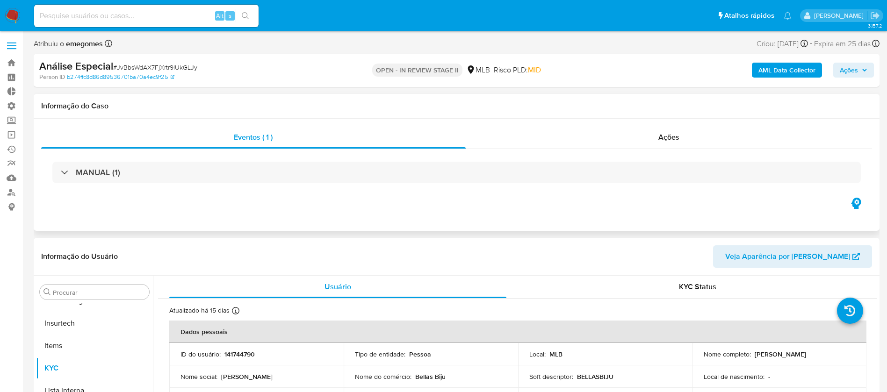  What do you see at coordinates (230, 15) in the screenshot?
I see `span: s` at bounding box center [230, 15].